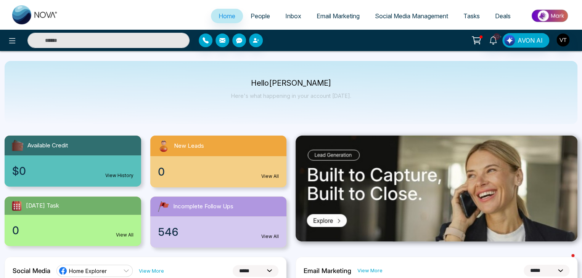 The width and height of the screenshot is (582, 278). What do you see at coordinates (411, 16) in the screenshot?
I see `a: Social Media Management` at bounding box center [411, 16].